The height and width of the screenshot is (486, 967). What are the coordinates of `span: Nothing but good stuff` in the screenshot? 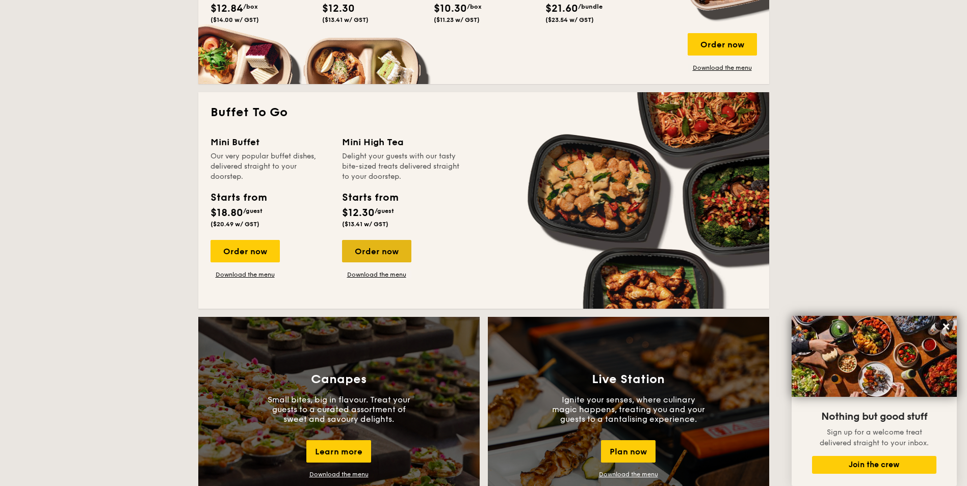 It's located at (874, 417).